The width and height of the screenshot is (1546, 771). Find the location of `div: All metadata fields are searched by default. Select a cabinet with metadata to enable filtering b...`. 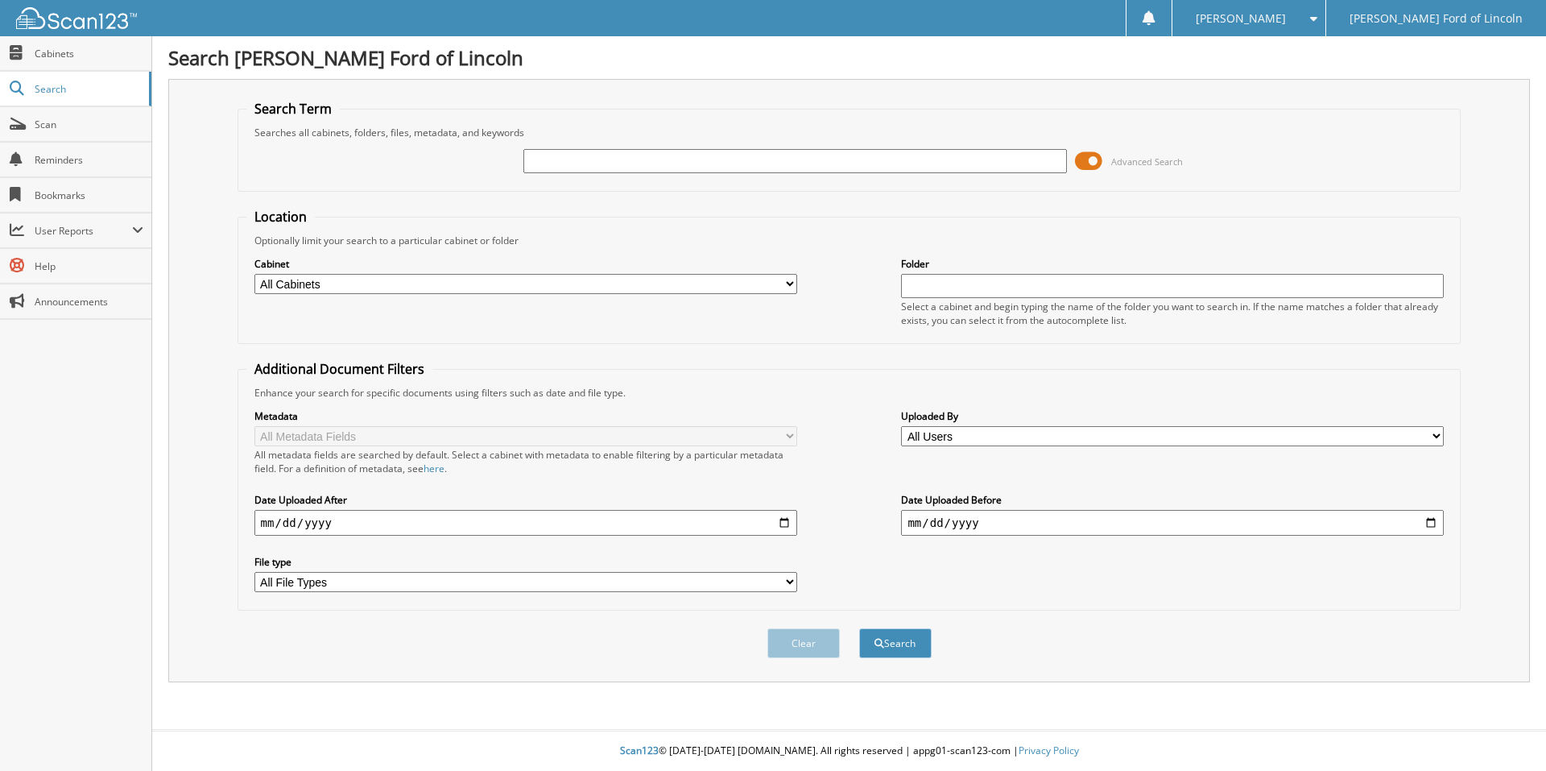

div: All metadata fields are searched by default. Select a cabinet with metadata to enable filtering b... is located at coordinates (526, 461).